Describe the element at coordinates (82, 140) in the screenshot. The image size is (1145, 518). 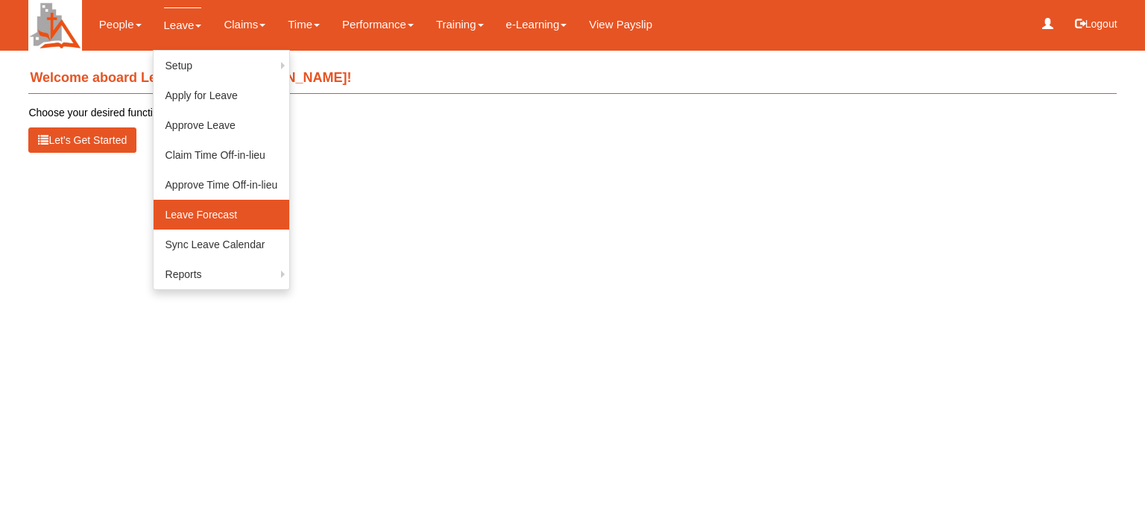
I see `button: Let’s Get Started` at that location.